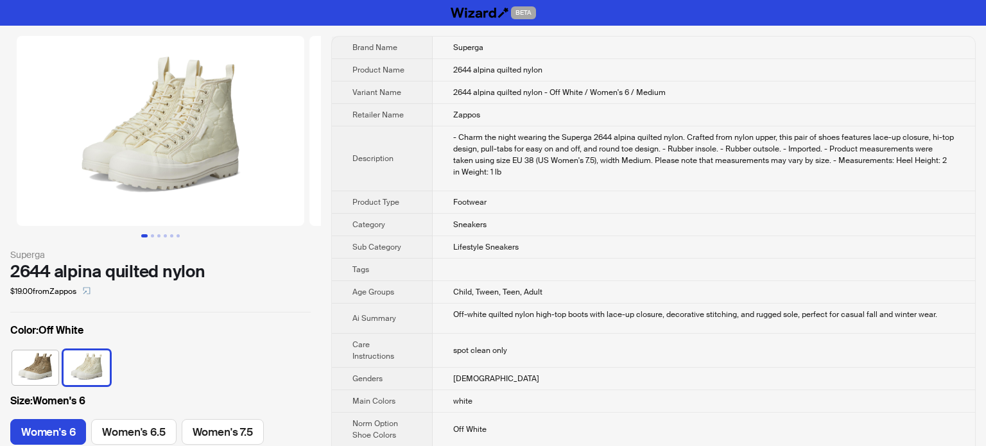 This screenshot has height=446, width=986. I want to click on div: Superga, so click(160, 255).